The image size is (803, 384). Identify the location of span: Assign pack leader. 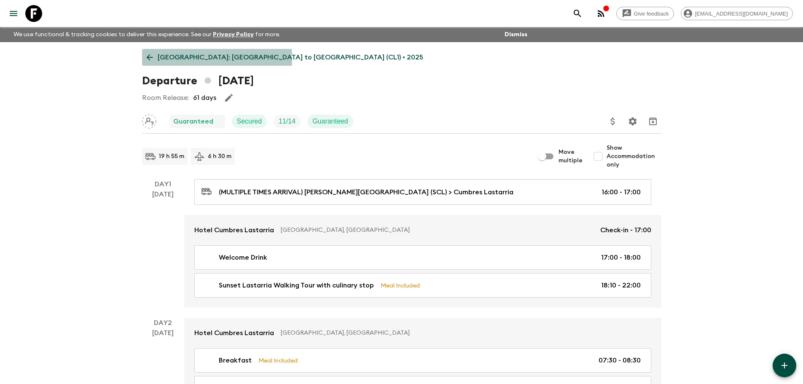
(149, 120).